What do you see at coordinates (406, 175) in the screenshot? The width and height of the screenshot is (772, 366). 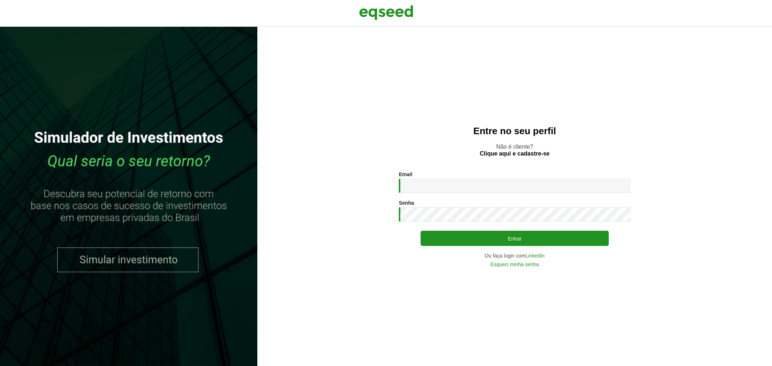 I see `label: Email` at bounding box center [406, 175].